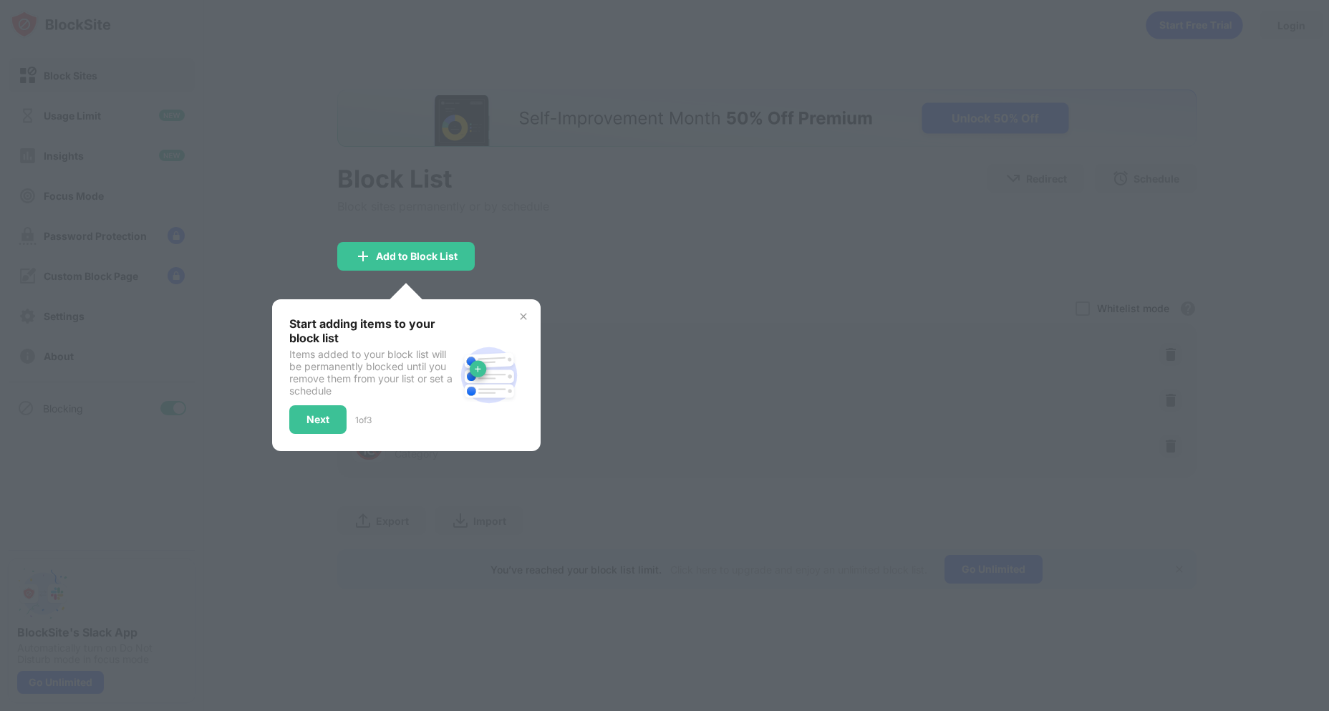 The width and height of the screenshot is (1329, 711). What do you see at coordinates (363, 420) in the screenshot?
I see `div: 1 of 3` at bounding box center [363, 420].